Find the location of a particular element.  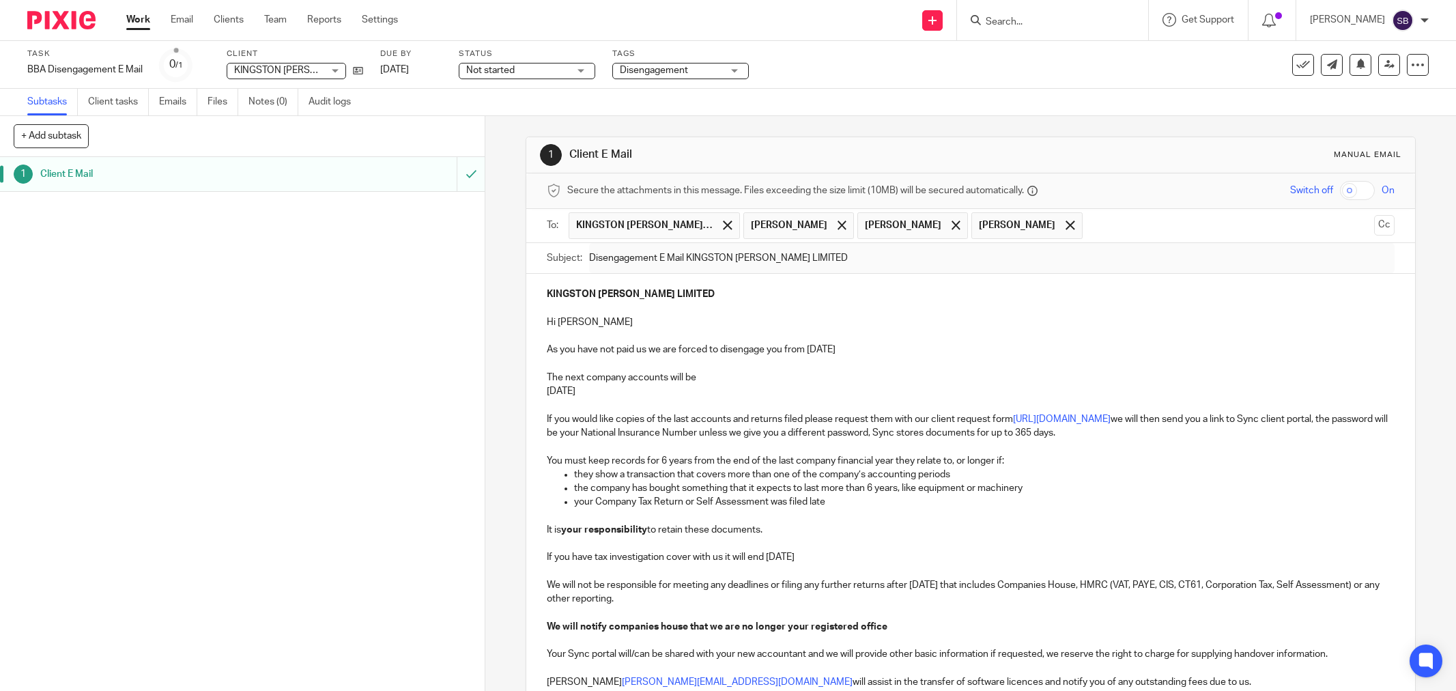

input: Search is located at coordinates (1046, 23).